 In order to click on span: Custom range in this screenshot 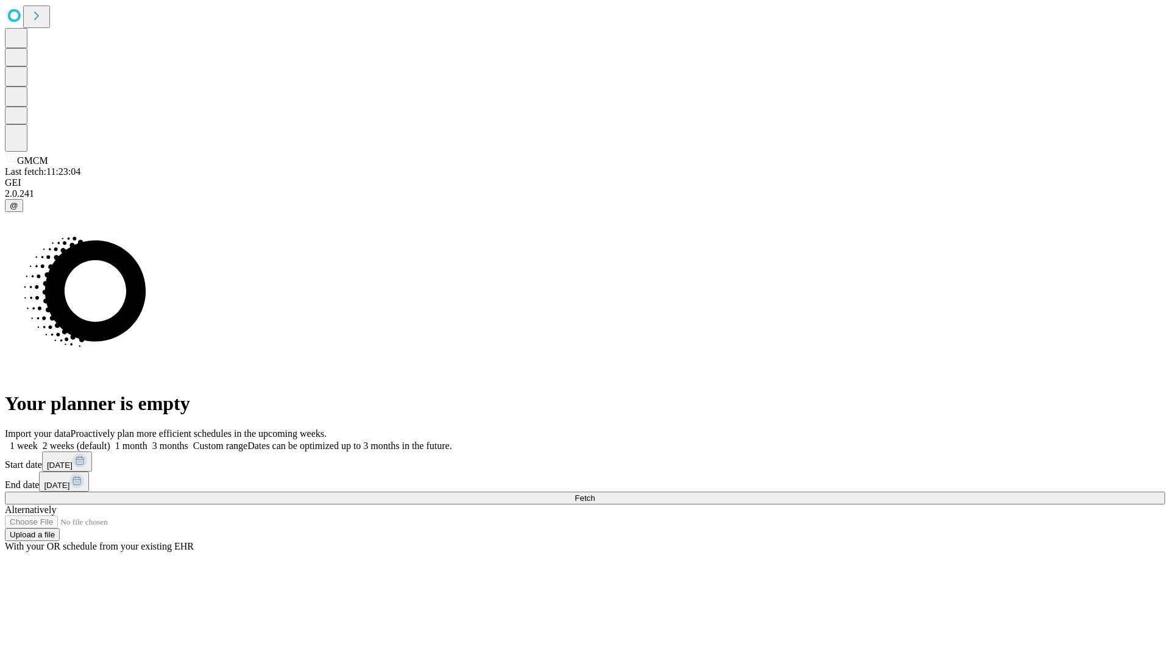, I will do `click(220, 445)`.